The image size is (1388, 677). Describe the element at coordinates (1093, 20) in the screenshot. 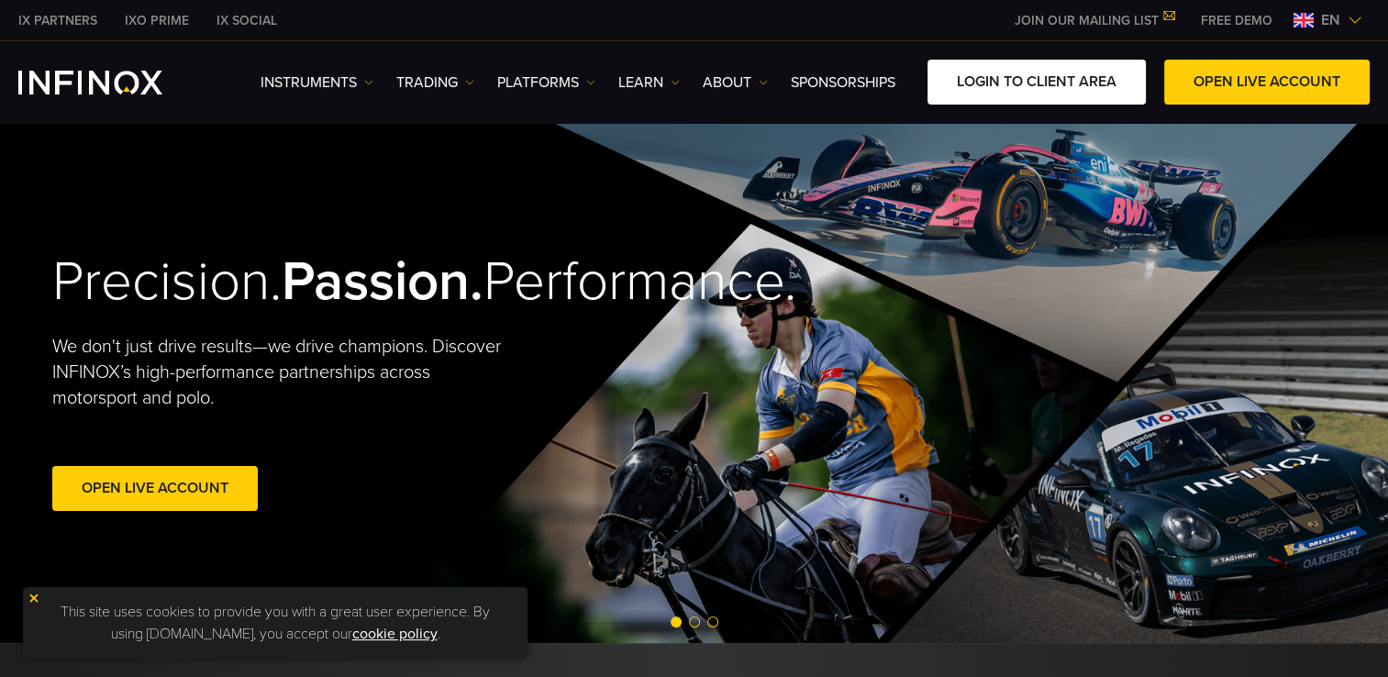

I see `a: JOIN OUR MAILING LIST` at that location.